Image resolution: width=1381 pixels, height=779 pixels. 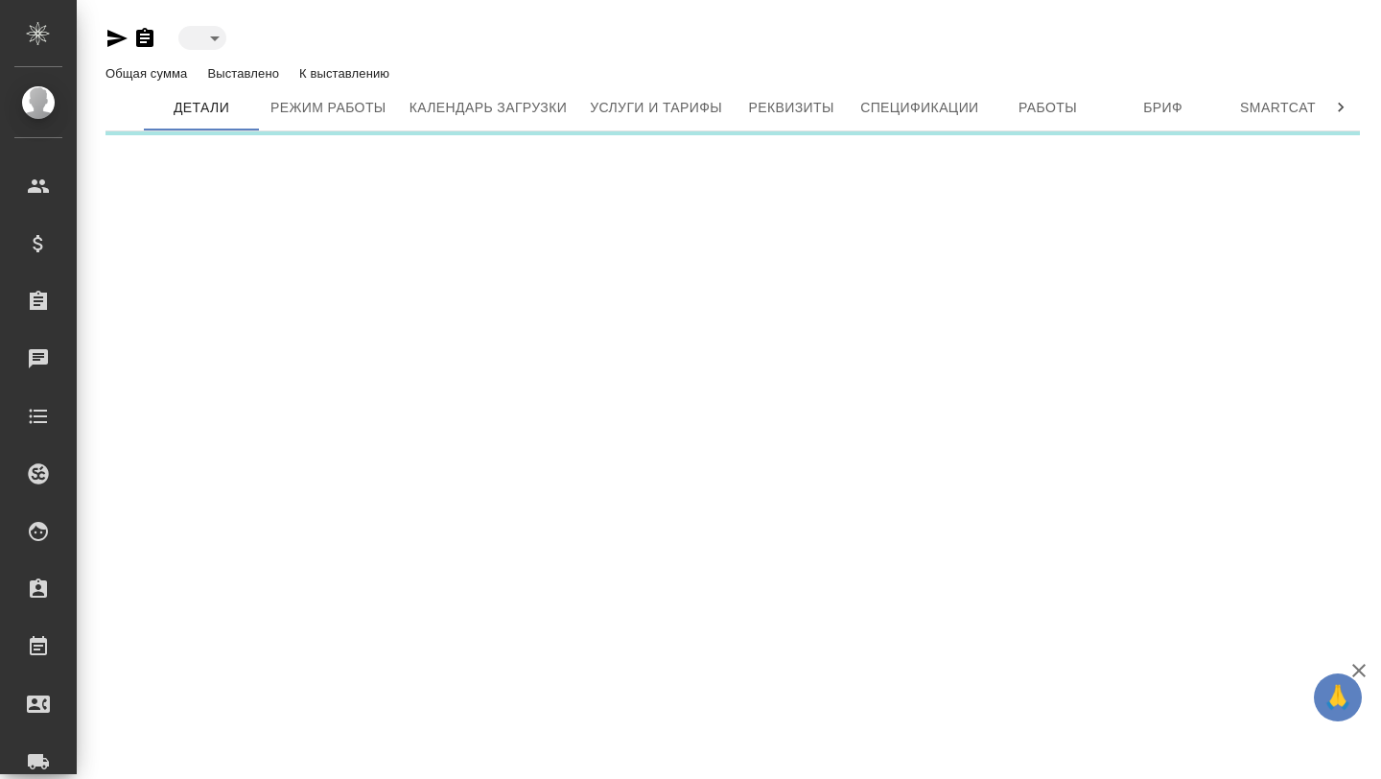 What do you see at coordinates (488, 107) in the screenshot?
I see `span: Календарь загрузки` at bounding box center [488, 107].